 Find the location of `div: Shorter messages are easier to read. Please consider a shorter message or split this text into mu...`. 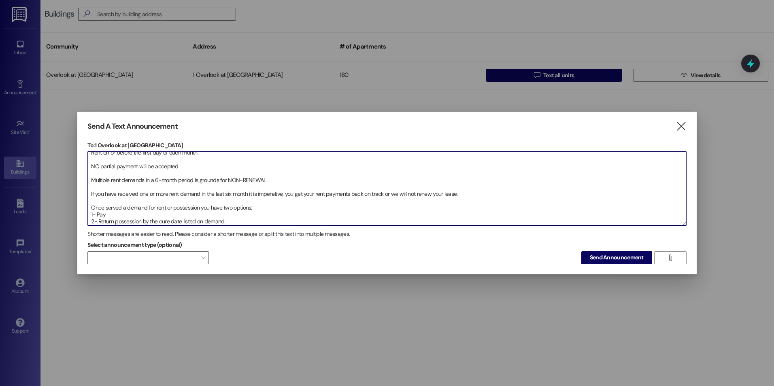

div: Shorter messages are easier to read. Please consider a shorter message or split this text into mu... is located at coordinates (387, 234).